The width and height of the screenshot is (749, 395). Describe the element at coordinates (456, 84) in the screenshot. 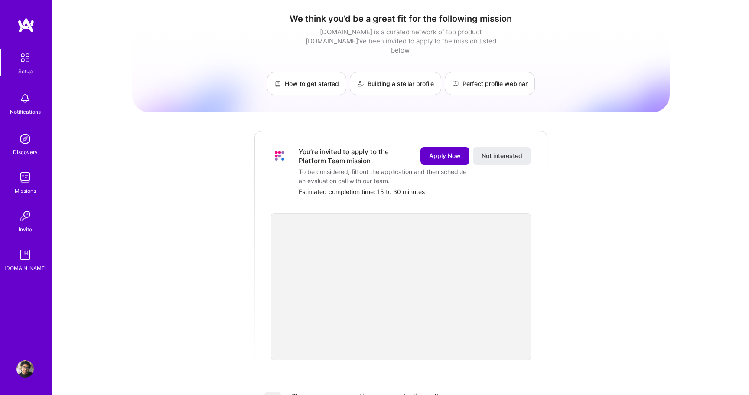

I see `img: Perfect profile webinar` at that location.